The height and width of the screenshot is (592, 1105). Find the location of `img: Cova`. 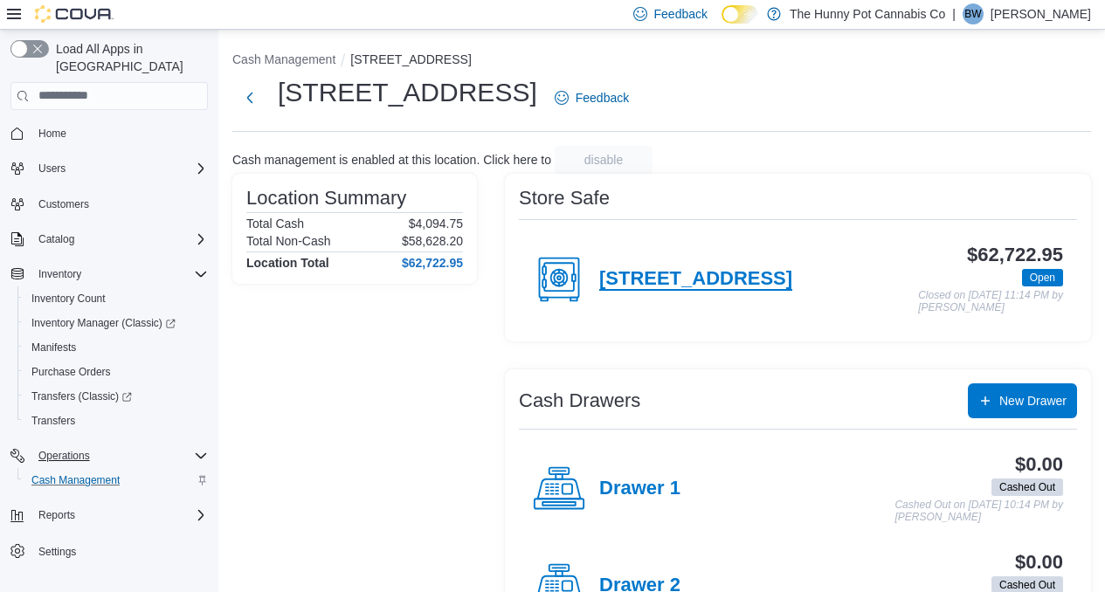

img: Cova is located at coordinates (74, 14).